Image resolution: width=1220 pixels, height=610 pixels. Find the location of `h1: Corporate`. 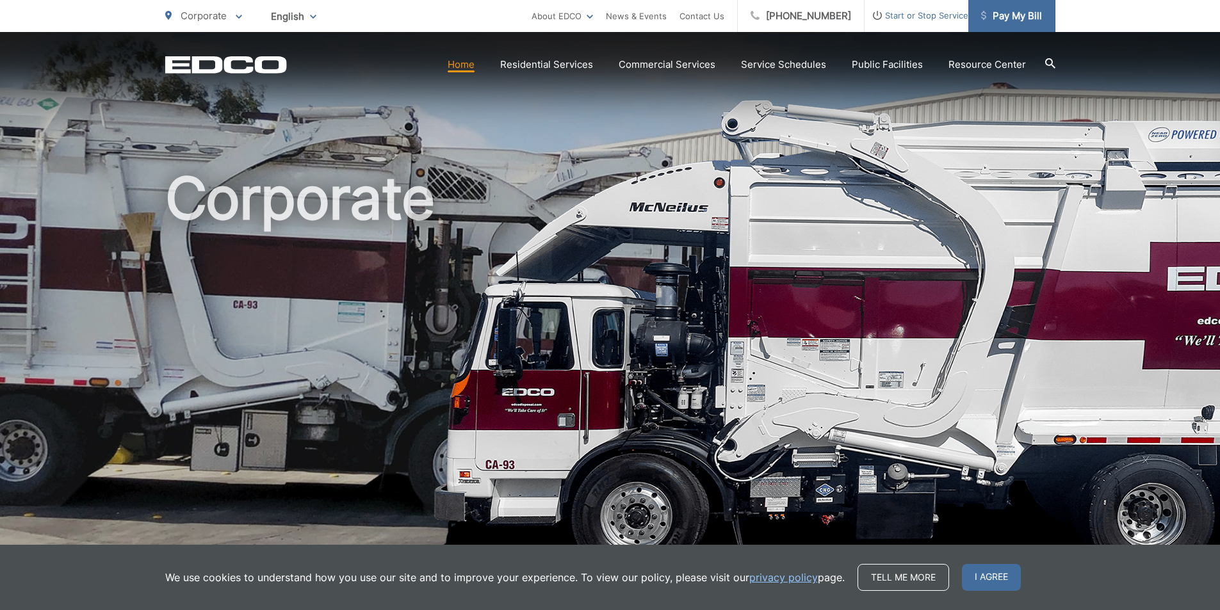

h1: Corporate is located at coordinates (610, 369).